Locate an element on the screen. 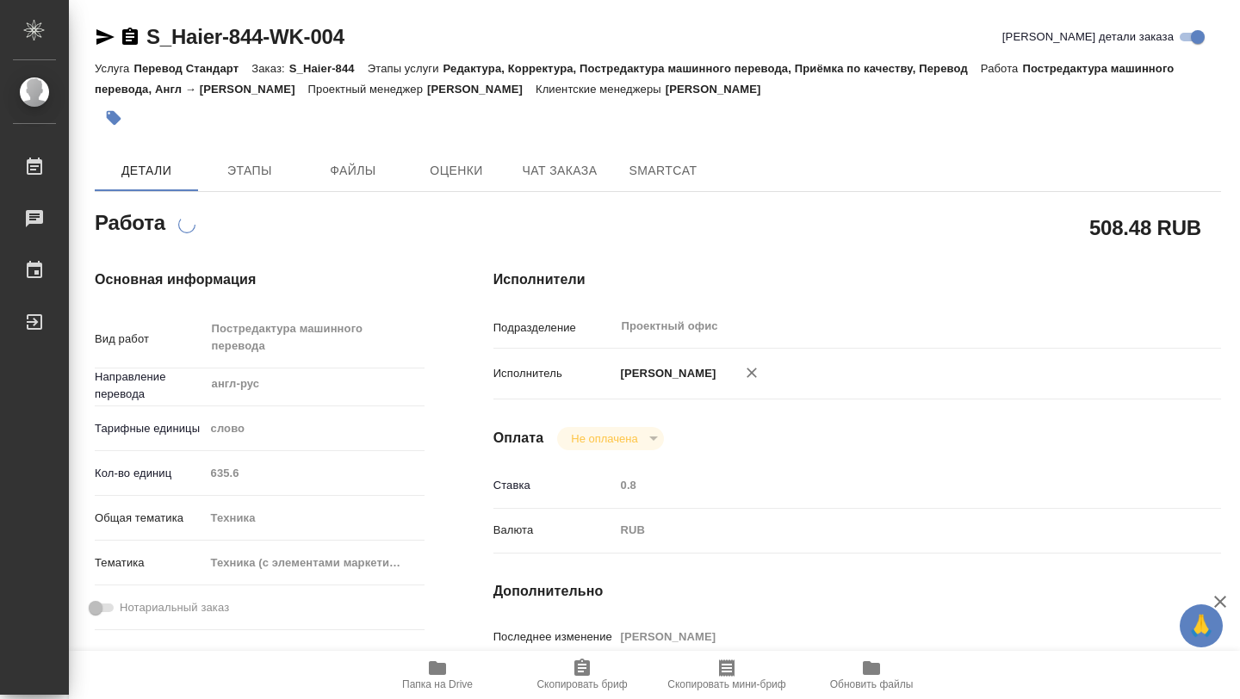 The width and height of the screenshot is (1240, 699). p: Направление перевода is located at coordinates (150, 386).